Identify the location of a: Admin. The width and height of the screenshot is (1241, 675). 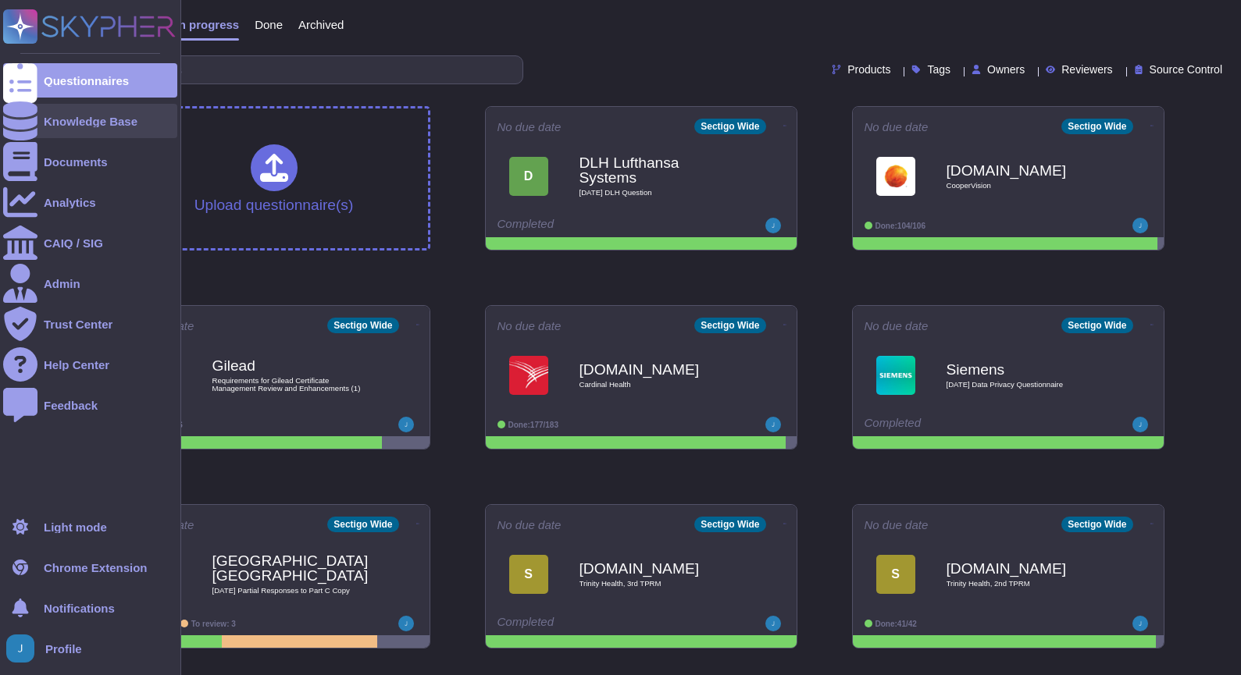
(90, 283).